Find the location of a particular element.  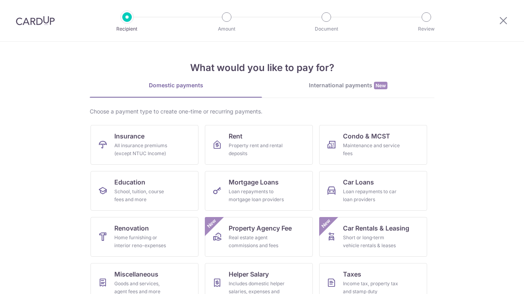

a: InsuranceAll insurance premiums (except NTUC Income) is located at coordinates (144, 145).